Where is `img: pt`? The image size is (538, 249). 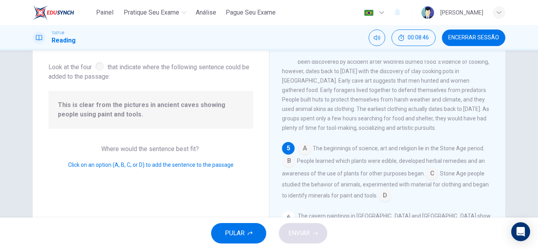
img: pt is located at coordinates (369, 13).